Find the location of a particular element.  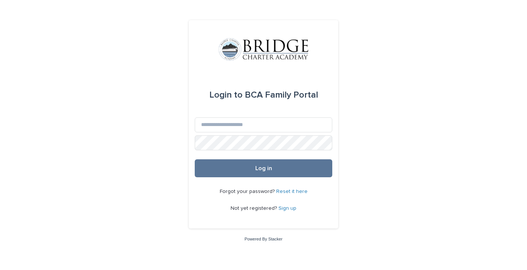

span: Not yet registered? is located at coordinates (254, 208).